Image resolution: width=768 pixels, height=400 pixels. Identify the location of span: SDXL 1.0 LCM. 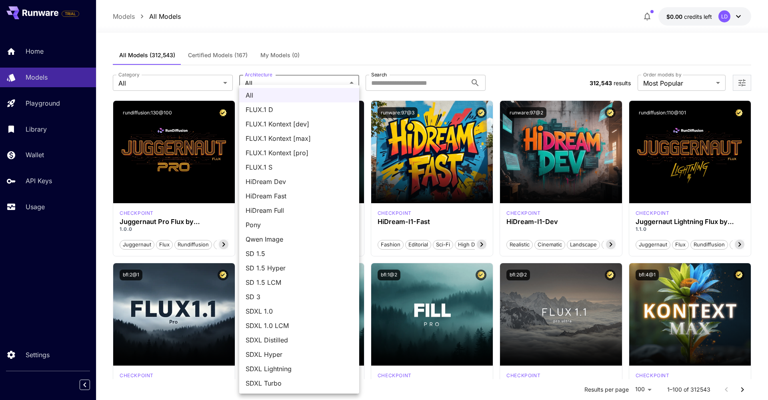
(299, 325).